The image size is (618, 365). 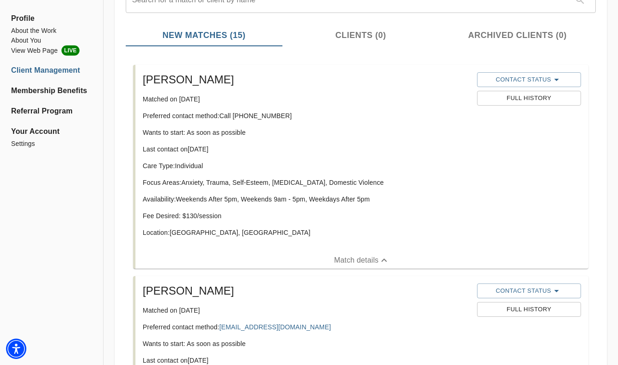 What do you see at coordinates (51, 31) in the screenshot?
I see `li: About the Work` at bounding box center [51, 31].